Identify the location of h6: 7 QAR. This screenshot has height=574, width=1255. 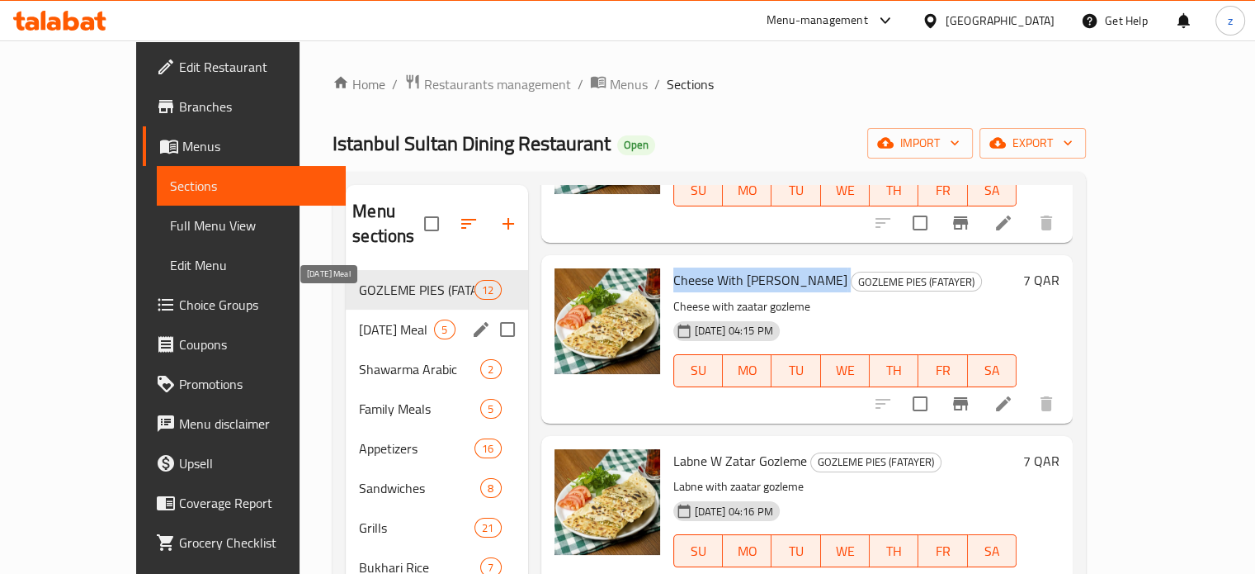
(1042, 280).